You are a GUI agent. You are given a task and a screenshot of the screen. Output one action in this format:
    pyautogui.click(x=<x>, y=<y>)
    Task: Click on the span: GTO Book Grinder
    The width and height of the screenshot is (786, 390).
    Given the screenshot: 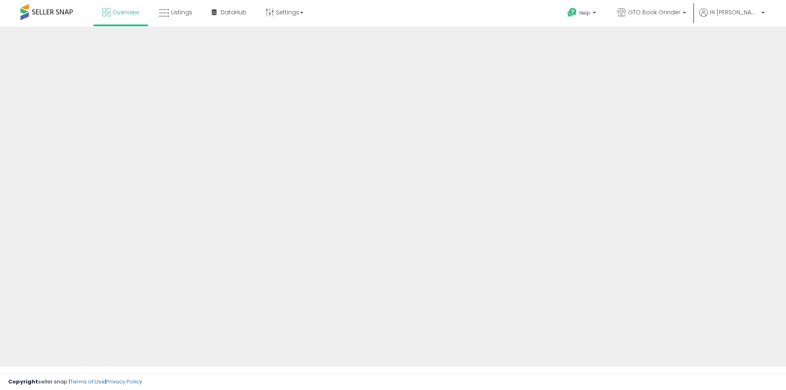 What is the action you would take?
    pyautogui.click(x=654, y=12)
    